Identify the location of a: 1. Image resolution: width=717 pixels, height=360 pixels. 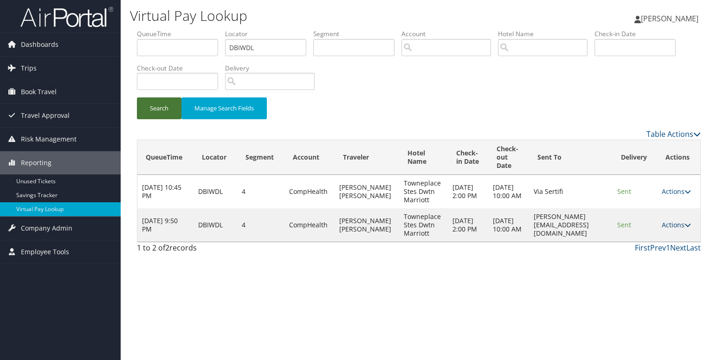
(668, 248).